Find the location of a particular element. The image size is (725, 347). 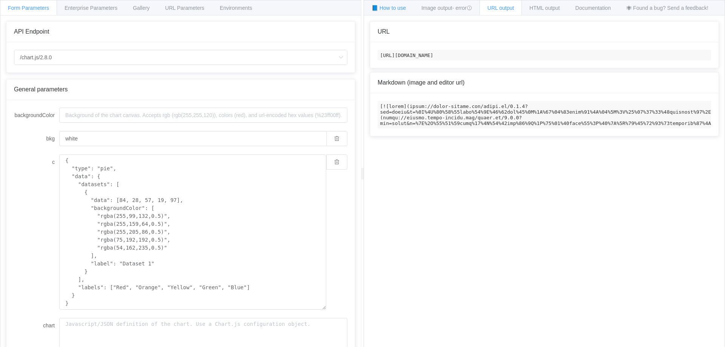

span: - error is located at coordinates (462, 8).